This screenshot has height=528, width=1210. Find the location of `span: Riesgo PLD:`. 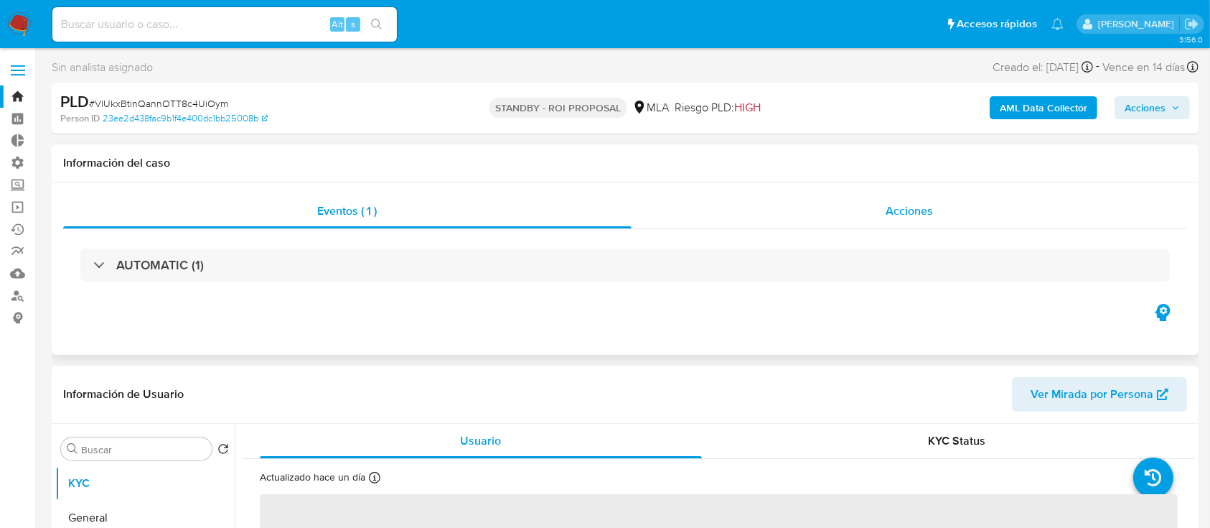

span: Riesgo PLD: is located at coordinates (718, 108).